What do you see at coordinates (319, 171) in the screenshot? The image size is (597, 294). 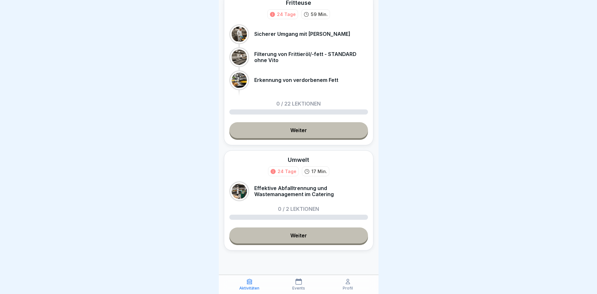 I see `p: 17 Min.` at bounding box center [319, 171].